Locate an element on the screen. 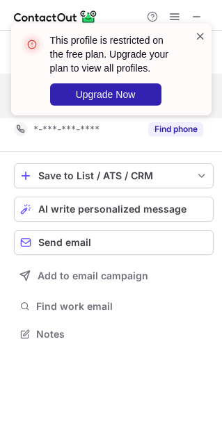 This screenshot has height=444, width=222. img: ContactOut v5.3.10 is located at coordinates (56, 17).